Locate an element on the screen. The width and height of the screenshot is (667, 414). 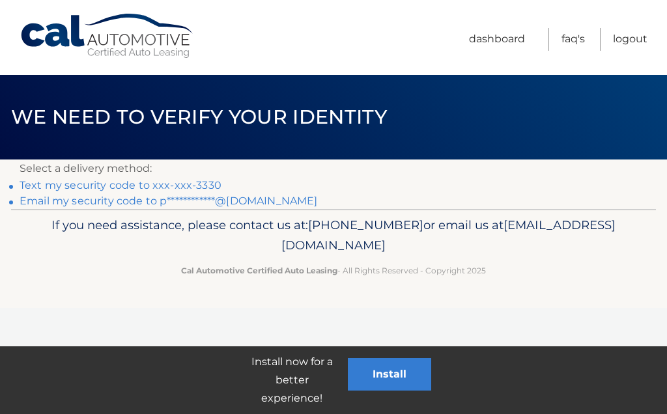
a: FAQ's is located at coordinates (573, 39).